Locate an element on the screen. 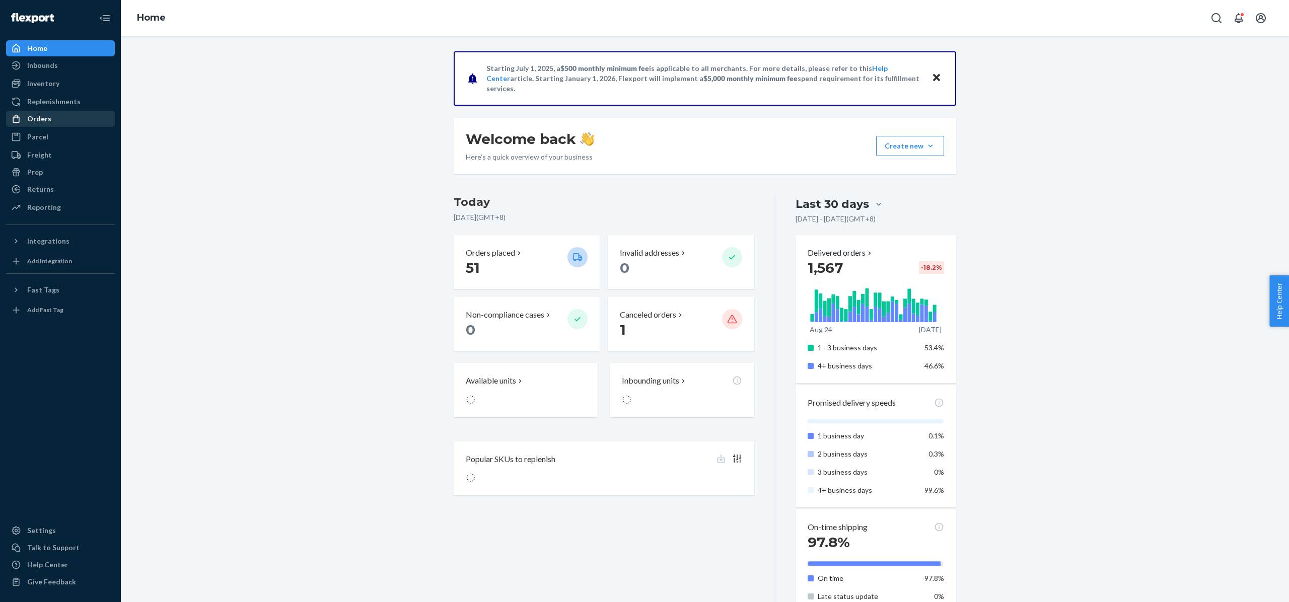  div: Returns is located at coordinates (40, 189).